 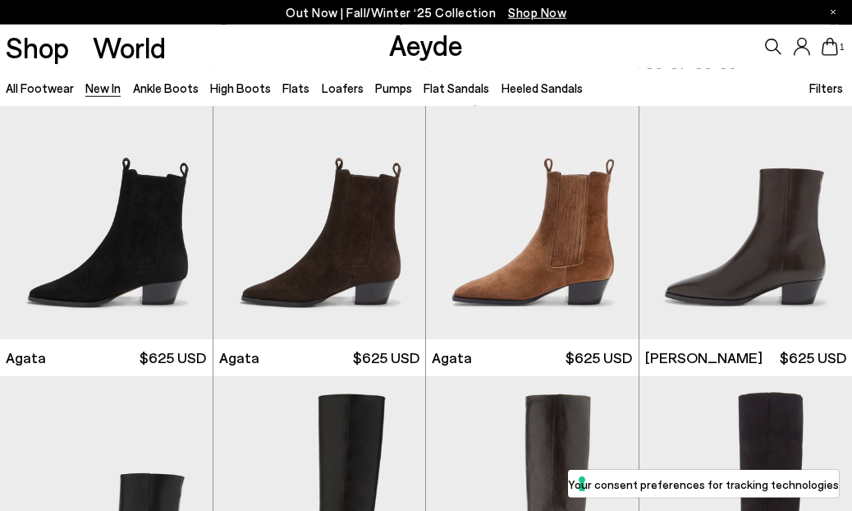 What do you see at coordinates (393, 88) in the screenshot?
I see `a: Pumps` at bounding box center [393, 88].